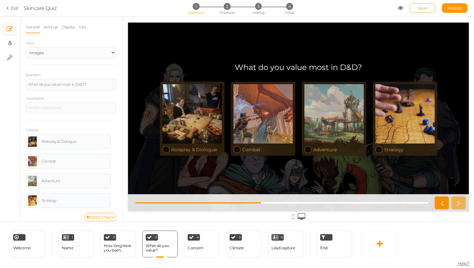 This screenshot has height=268, width=474. Describe the element at coordinates (196, 6) in the screenshot. I see `li: 1 Questions` at that location.